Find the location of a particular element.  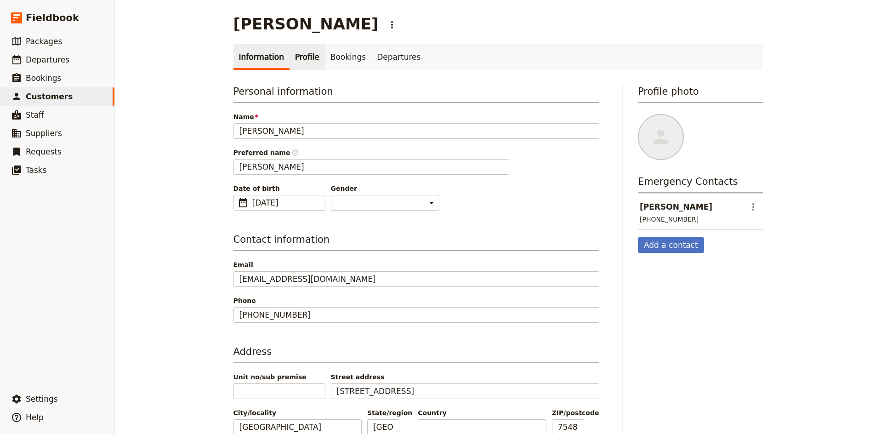

input: Preferred name​ is located at coordinates (371, 167).